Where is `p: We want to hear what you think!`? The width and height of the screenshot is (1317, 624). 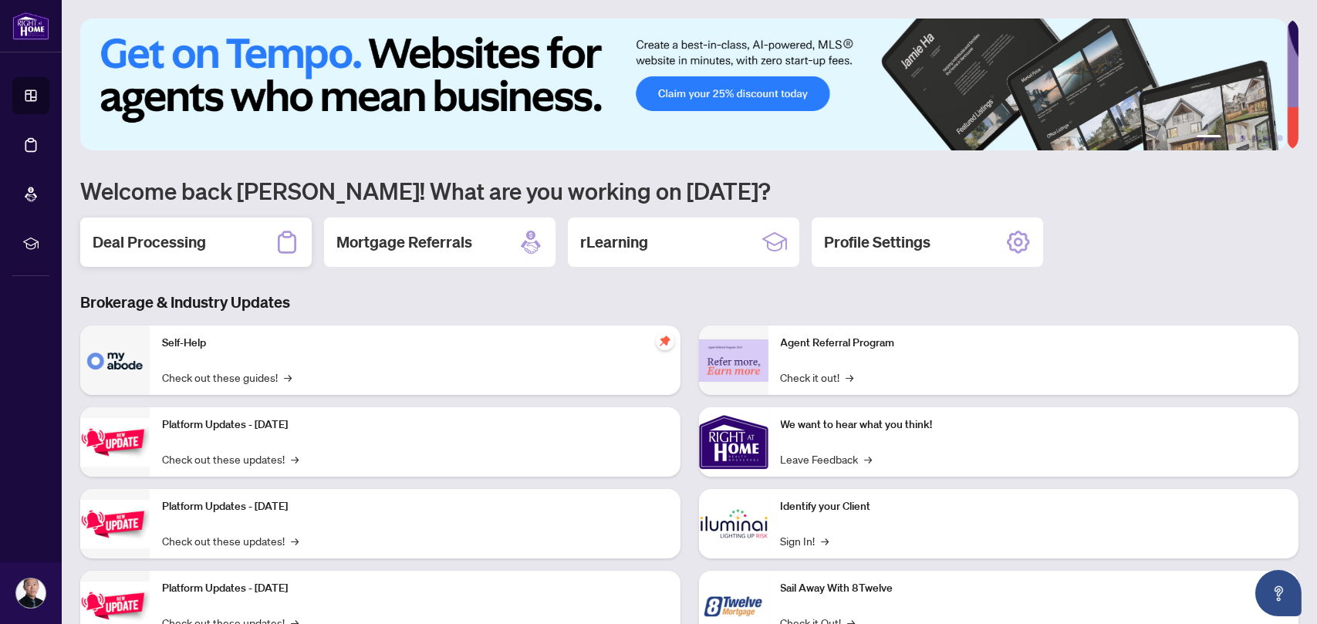
p: We want to hear what you think! is located at coordinates (1034, 425).